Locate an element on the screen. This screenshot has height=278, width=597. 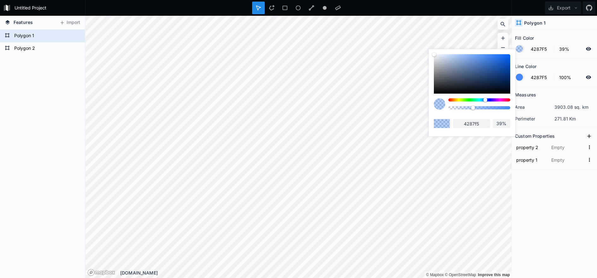
h2: Line Color is located at coordinates (525, 66).